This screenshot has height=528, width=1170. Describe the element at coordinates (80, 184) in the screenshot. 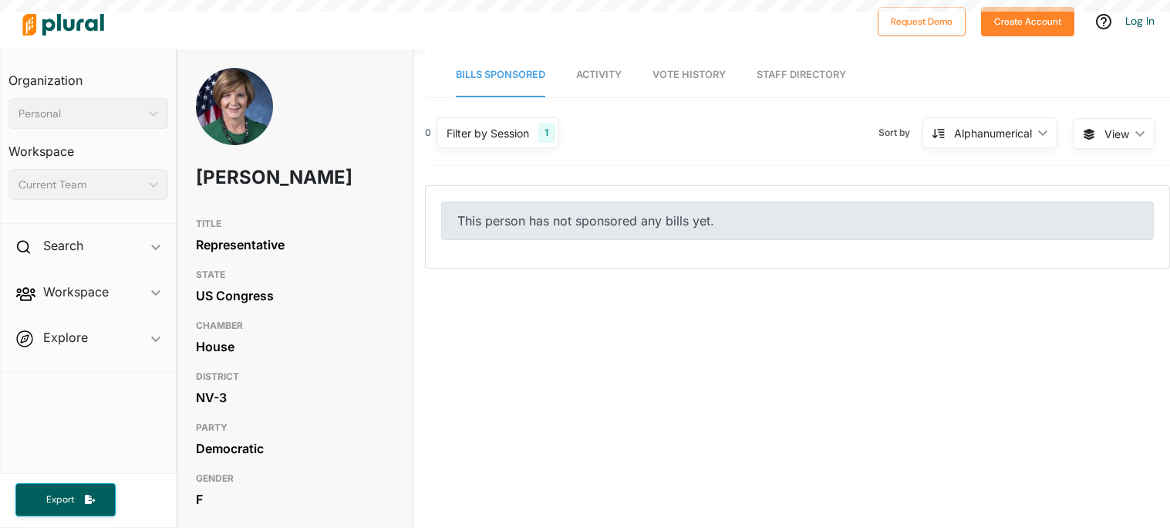

I see `div: Current Team` at that location.